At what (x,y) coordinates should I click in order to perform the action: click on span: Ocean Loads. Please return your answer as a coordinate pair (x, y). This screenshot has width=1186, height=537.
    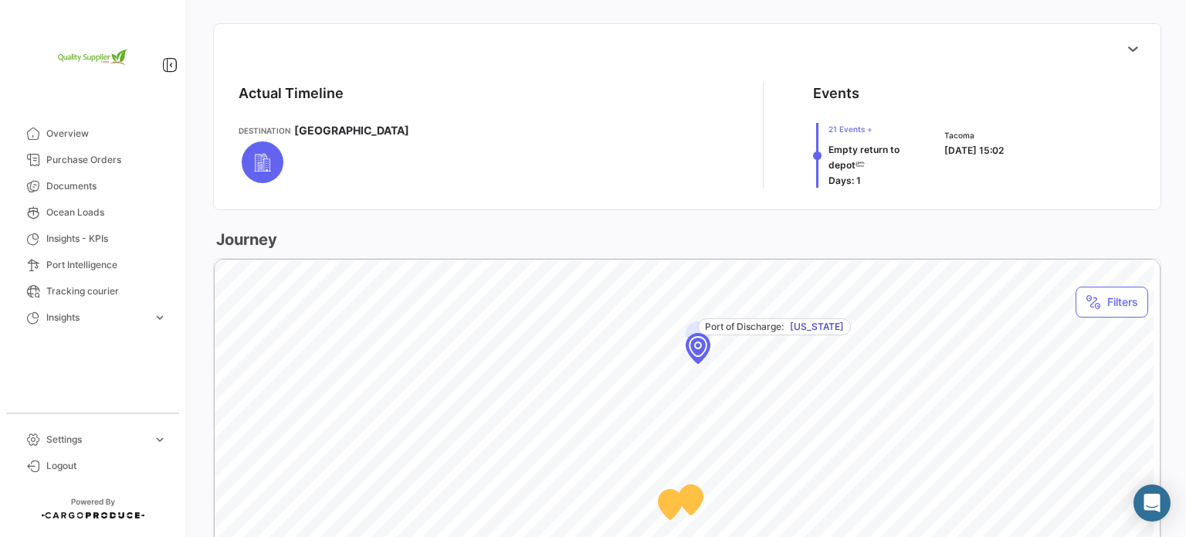
    Looking at the image, I should click on (107, 212).